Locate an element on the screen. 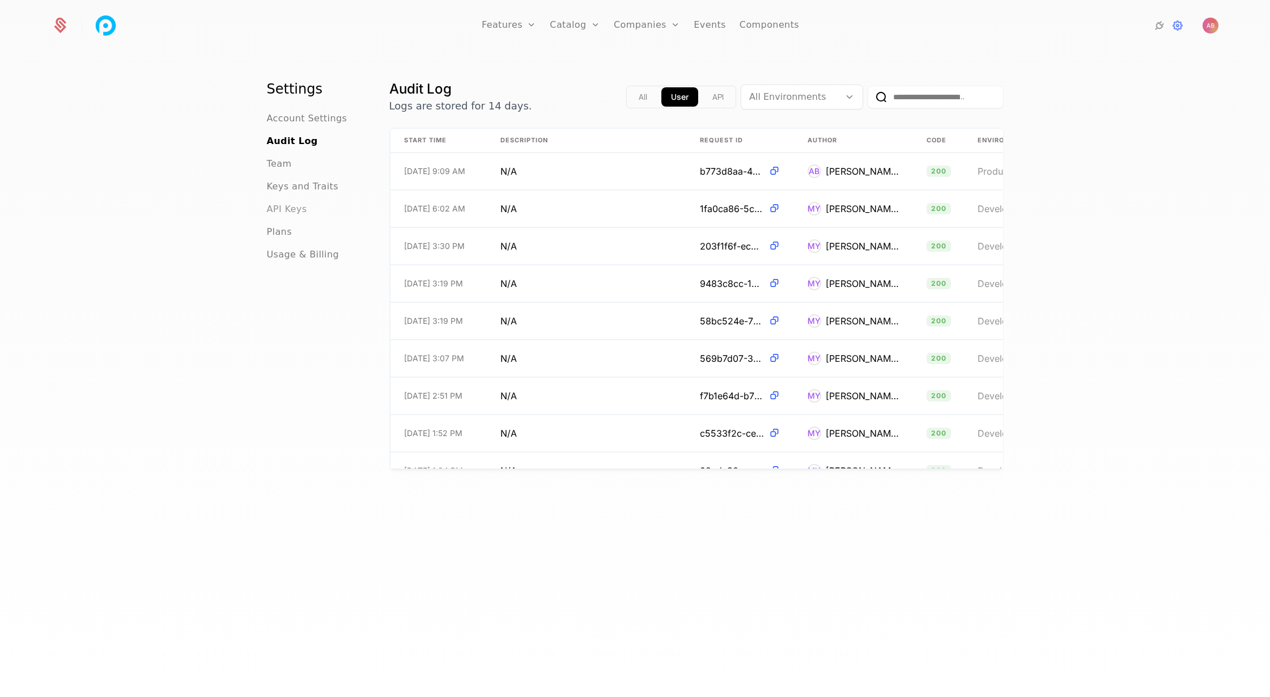 The height and width of the screenshot is (697, 1270). h1: Settings is located at coordinates (315, 89).